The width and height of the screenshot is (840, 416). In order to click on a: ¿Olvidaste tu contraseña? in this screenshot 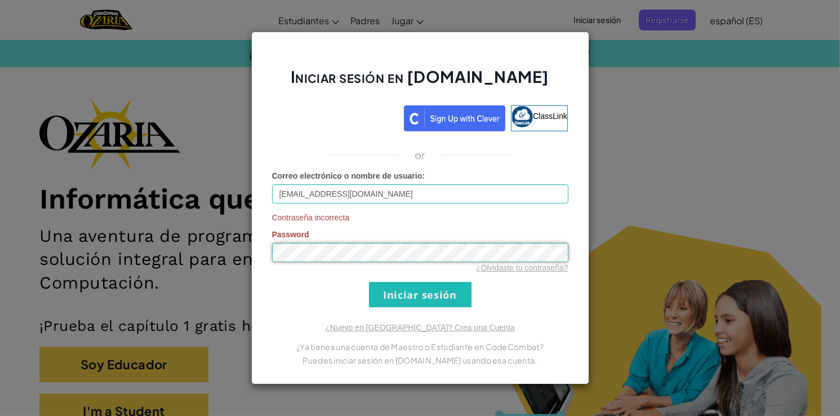, I will do `click(522, 268)`.